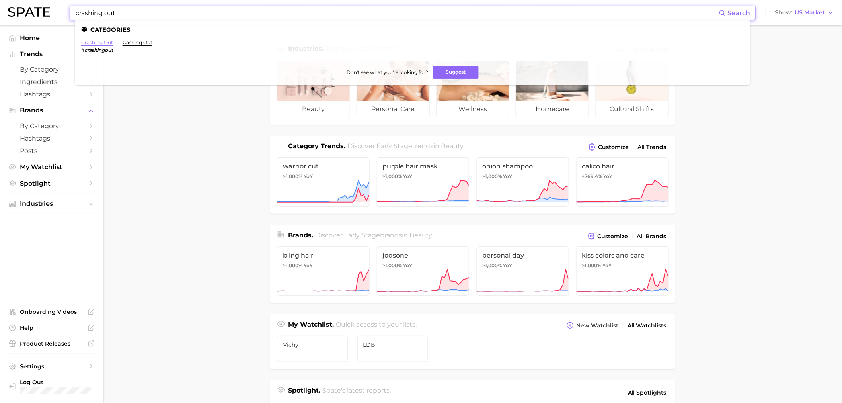  I want to click on span: All Watchlists, so click(647, 325).